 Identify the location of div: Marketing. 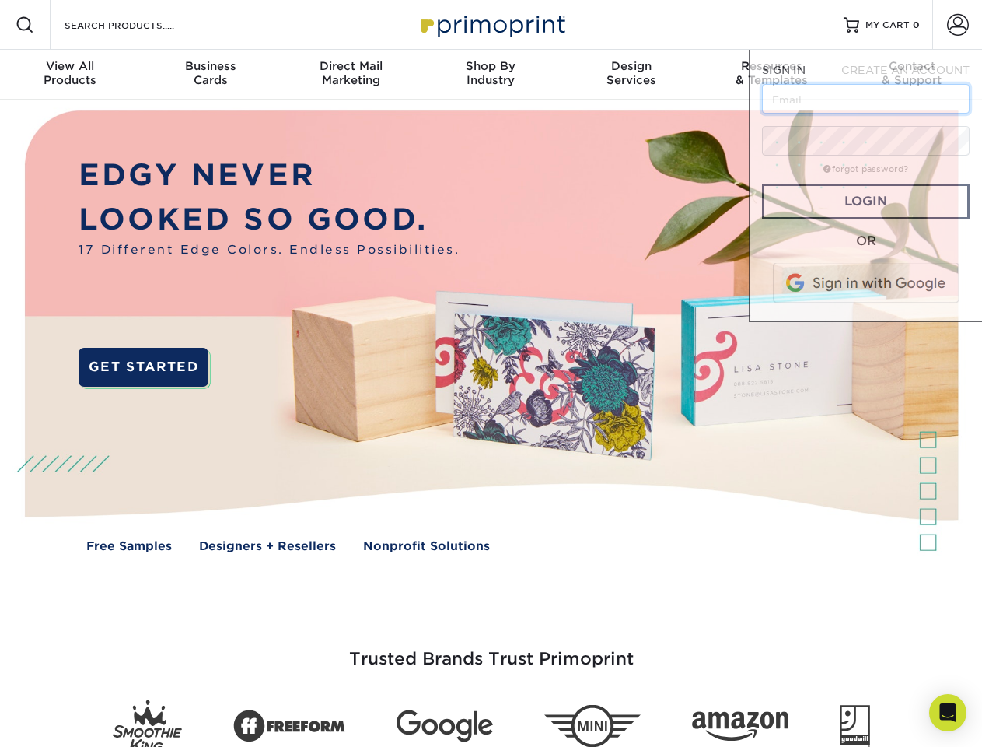
(351, 73).